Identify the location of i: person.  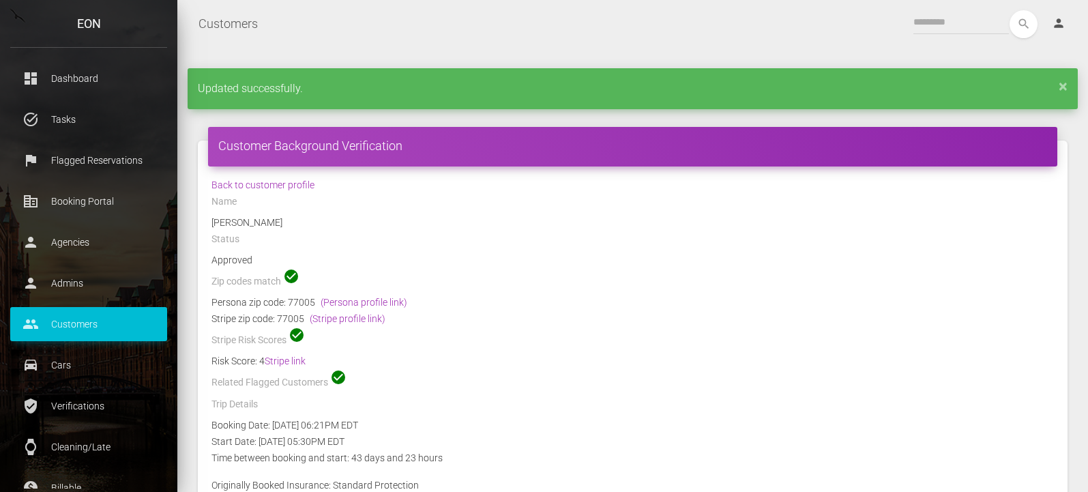
(1059, 23).